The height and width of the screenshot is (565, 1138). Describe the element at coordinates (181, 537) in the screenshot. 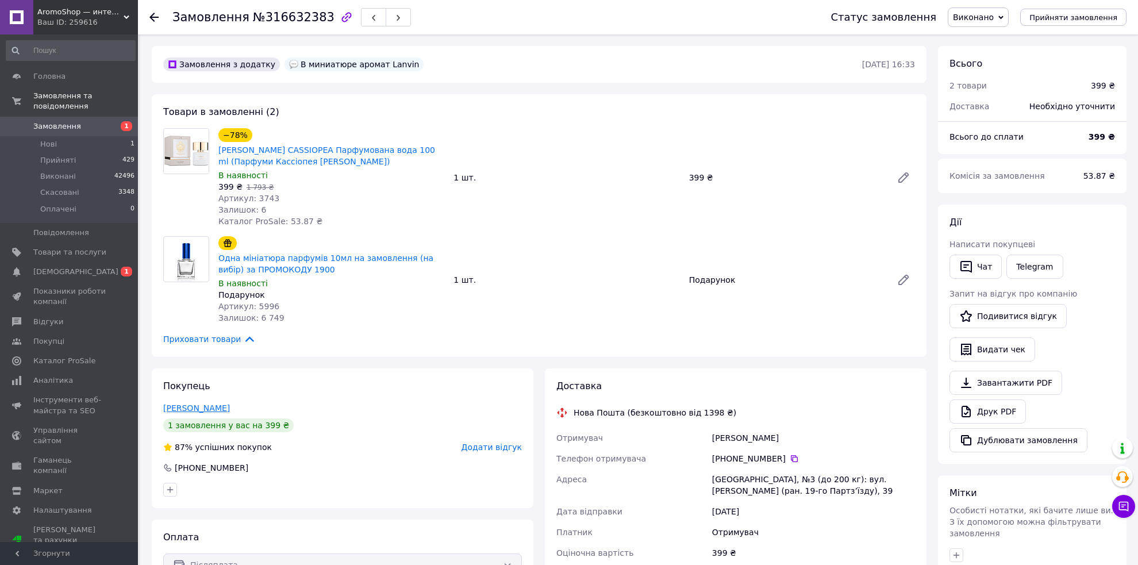

I see `span: Оплата` at that location.